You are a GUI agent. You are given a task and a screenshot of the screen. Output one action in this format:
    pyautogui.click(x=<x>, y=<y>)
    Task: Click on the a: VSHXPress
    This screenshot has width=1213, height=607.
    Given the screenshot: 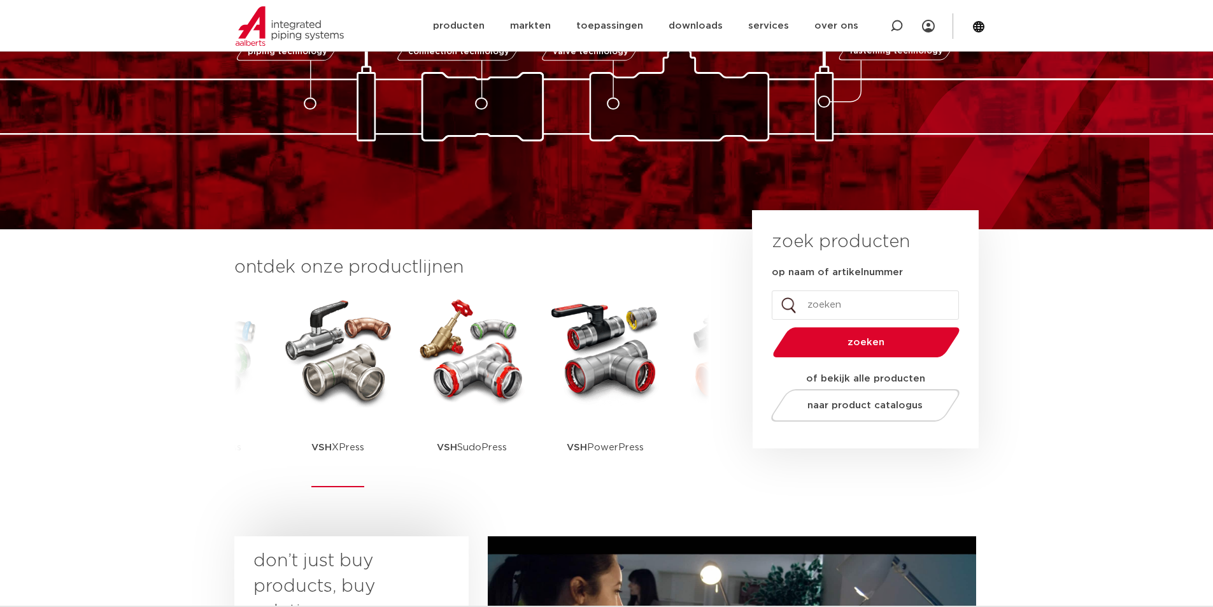 What is the action you would take?
    pyautogui.click(x=338, y=390)
    